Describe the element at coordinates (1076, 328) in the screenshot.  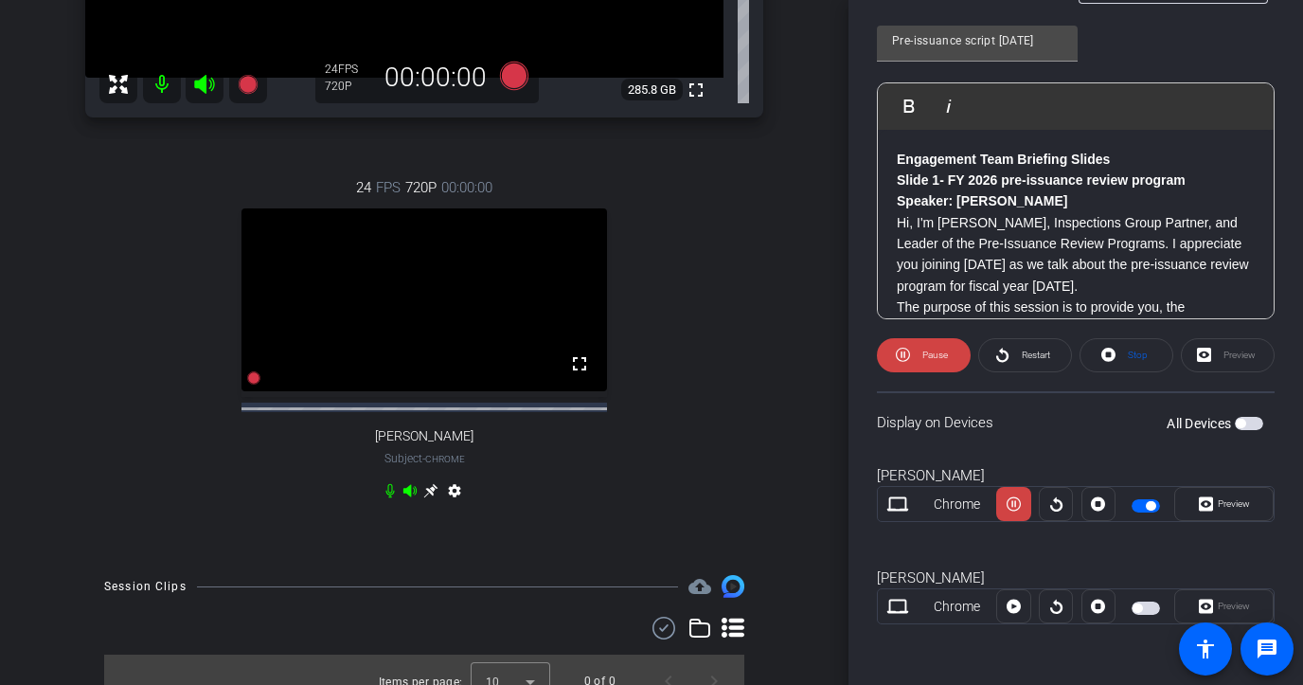
I see `p: The purpose of this session is to provide you, the engagement teams, overview of the pre-issuance...` at that location.